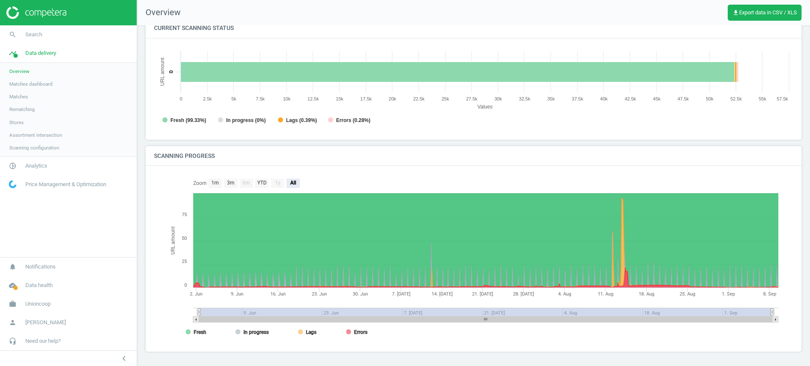 The width and height of the screenshot is (810, 366). What do you see at coordinates (231, 183) in the screenshot?
I see `text: 3m` at bounding box center [231, 183].